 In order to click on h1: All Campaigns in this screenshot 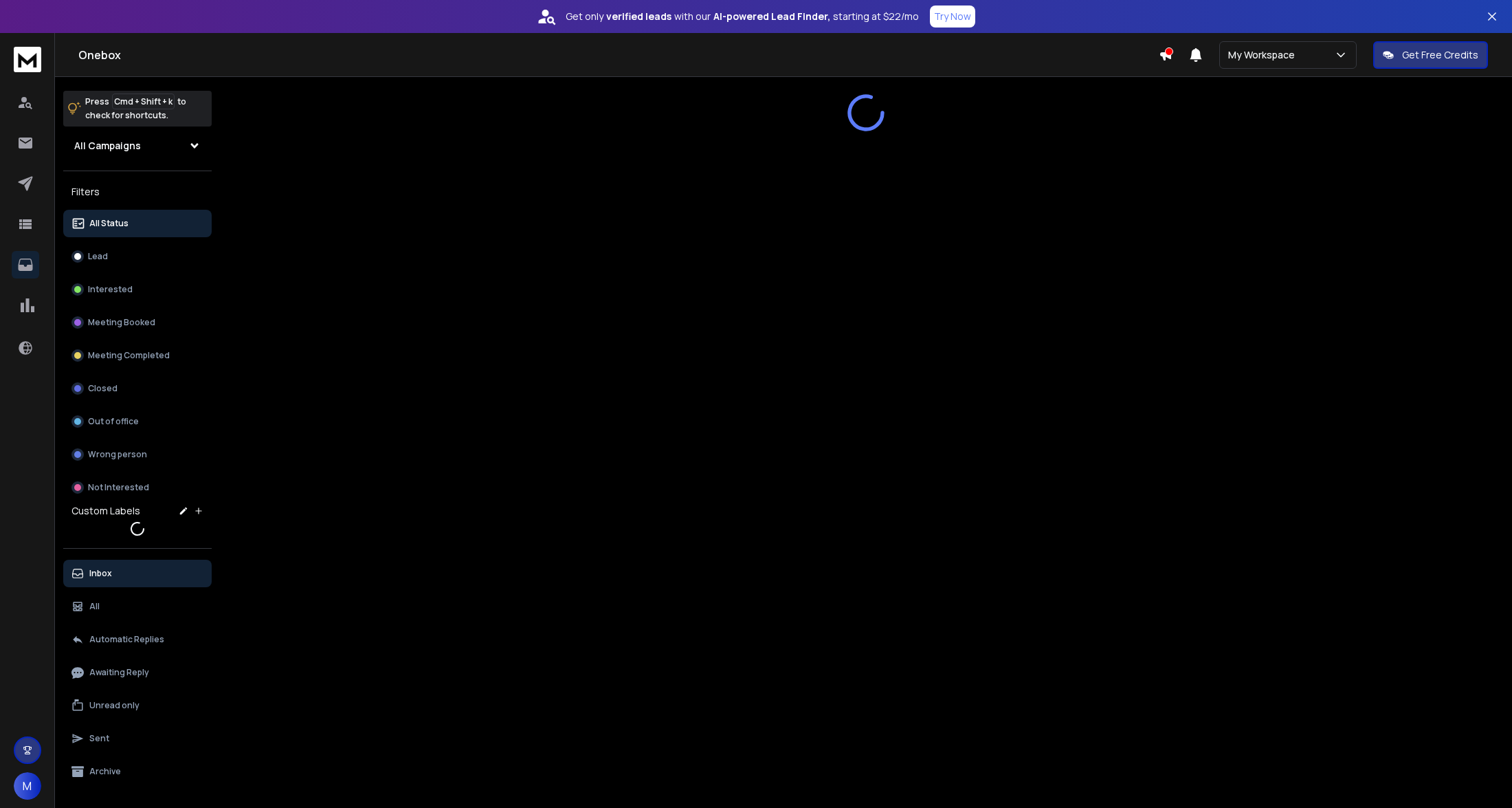, I will do `click(107, 146)`.